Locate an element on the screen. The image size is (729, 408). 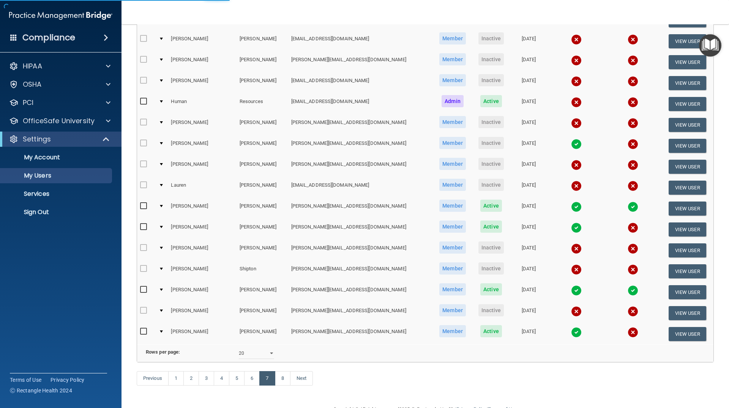
a: Settings is located at coordinates (60, 139).